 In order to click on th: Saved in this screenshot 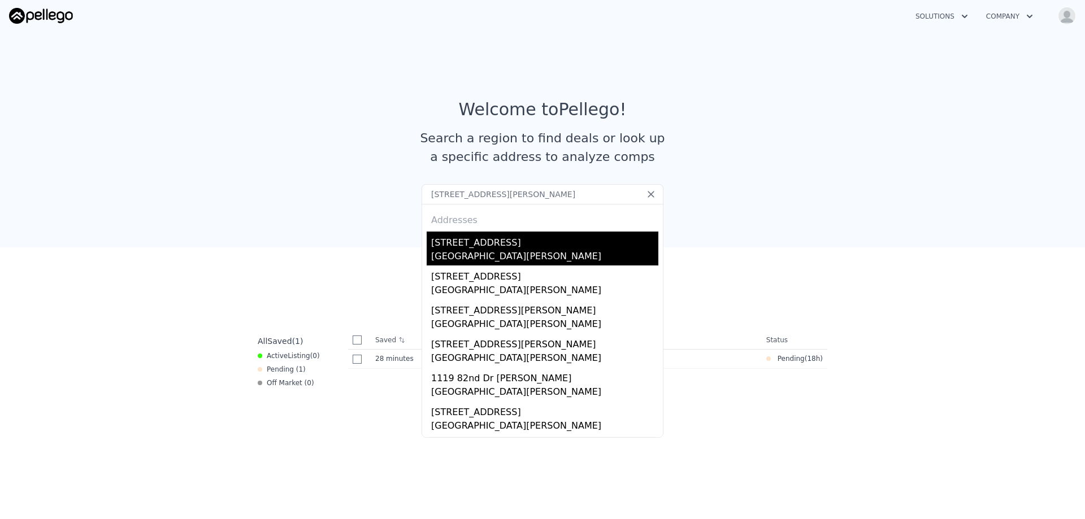, I will do `click(395, 340)`.